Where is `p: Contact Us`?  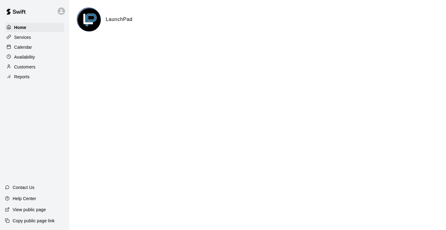
p: Contact Us is located at coordinates (23, 188).